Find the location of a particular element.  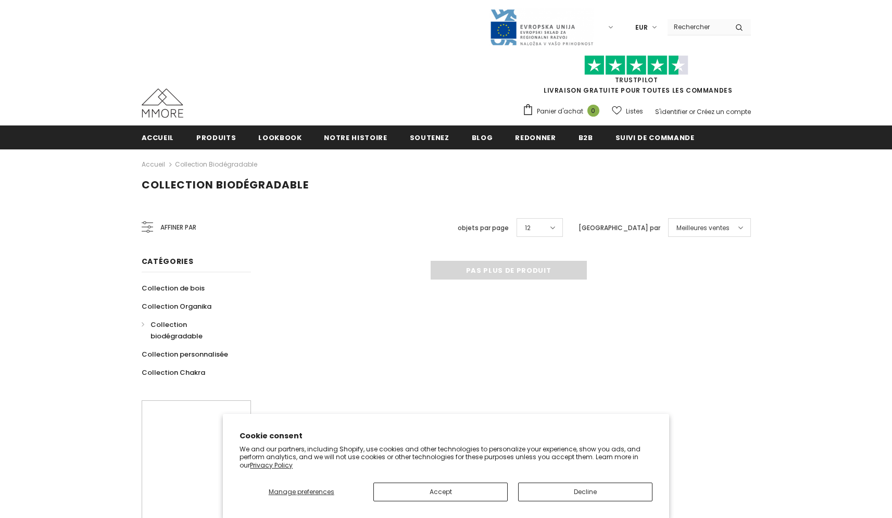

a: Produits is located at coordinates (216, 137).